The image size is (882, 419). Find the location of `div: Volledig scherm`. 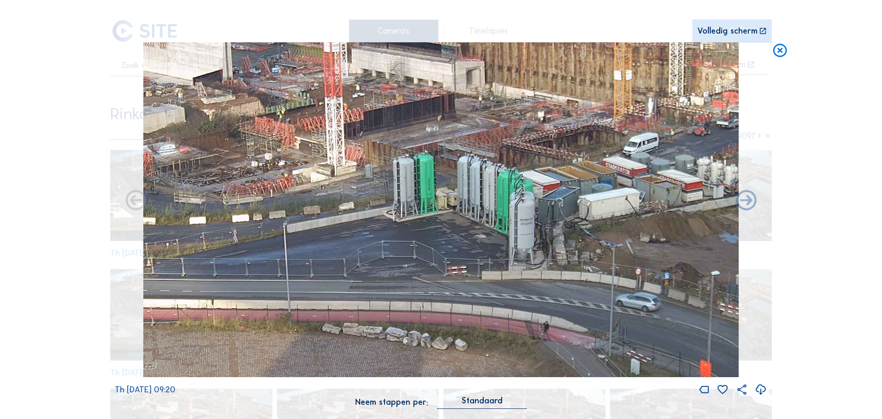

div: Volledig scherm is located at coordinates (727, 31).